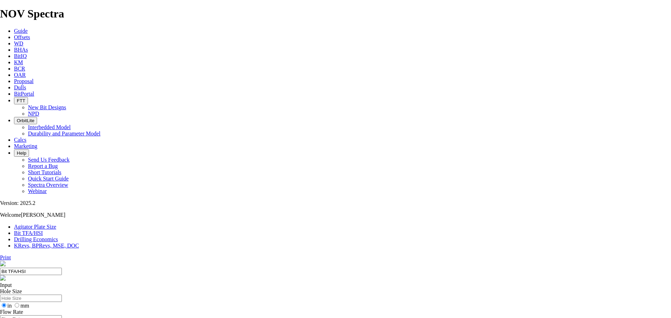 Image resolution: width=671 pixels, height=318 pixels. I want to click on a: KRevs, BPRevs, MSE, DOC, so click(46, 246).